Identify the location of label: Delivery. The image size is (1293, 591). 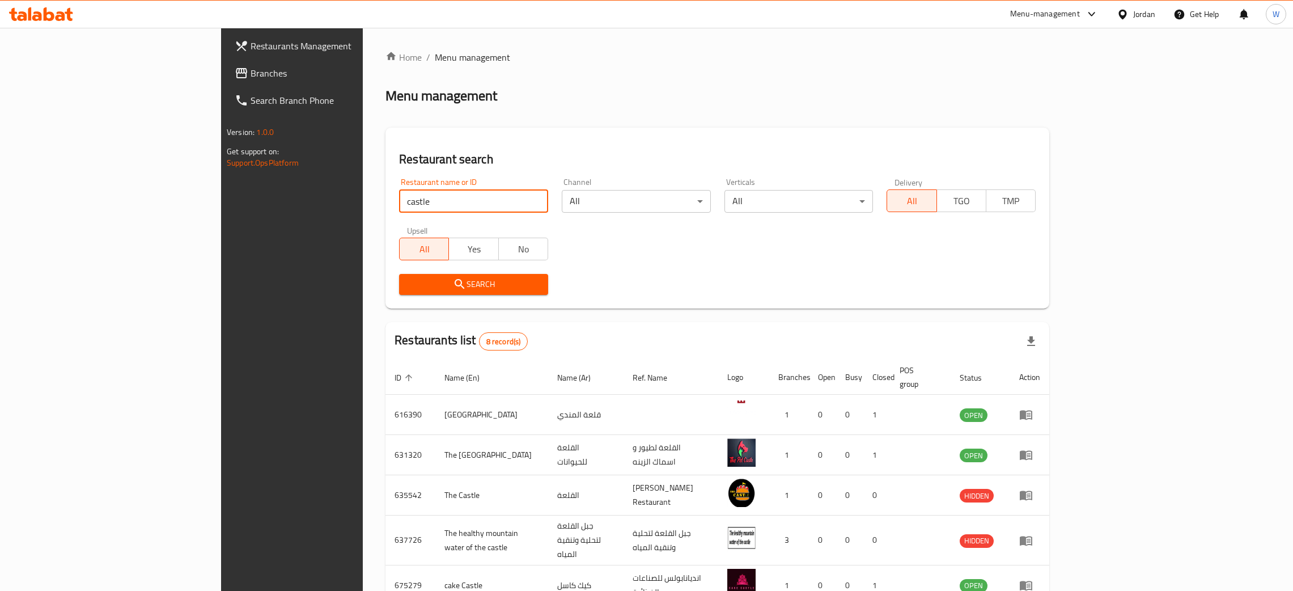
(909, 182).